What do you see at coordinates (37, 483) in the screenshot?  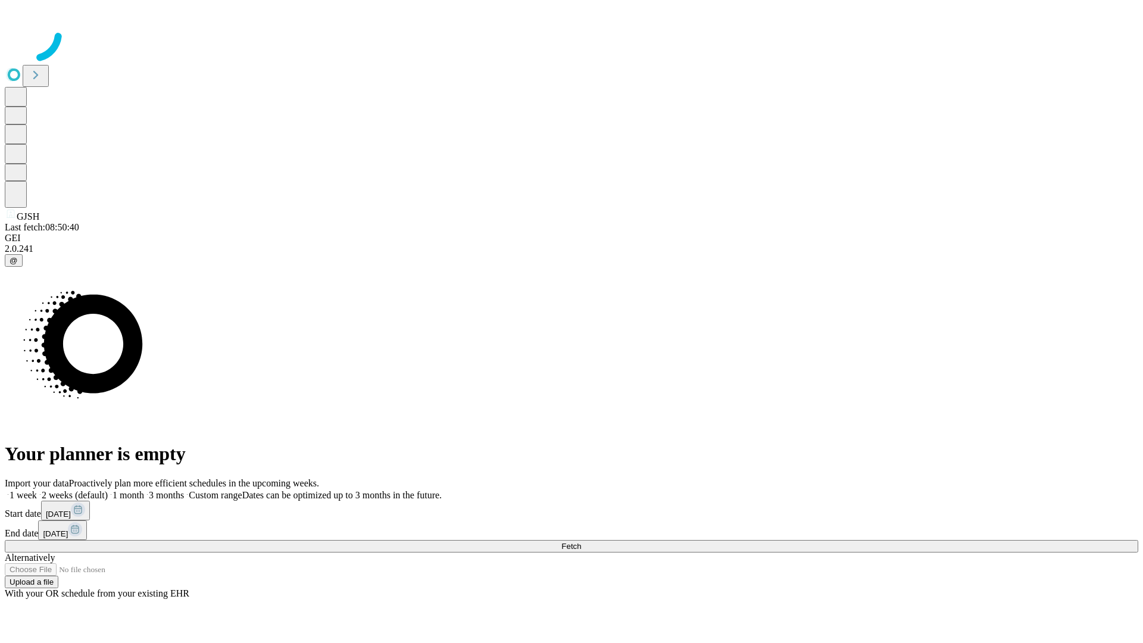 I see `span: Import your data` at bounding box center [37, 483].